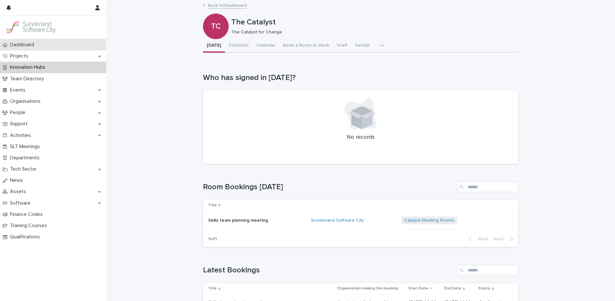 The image size is (615, 301). What do you see at coordinates (362, 46) in the screenshot?
I see `button: Details` at bounding box center [362, 46].